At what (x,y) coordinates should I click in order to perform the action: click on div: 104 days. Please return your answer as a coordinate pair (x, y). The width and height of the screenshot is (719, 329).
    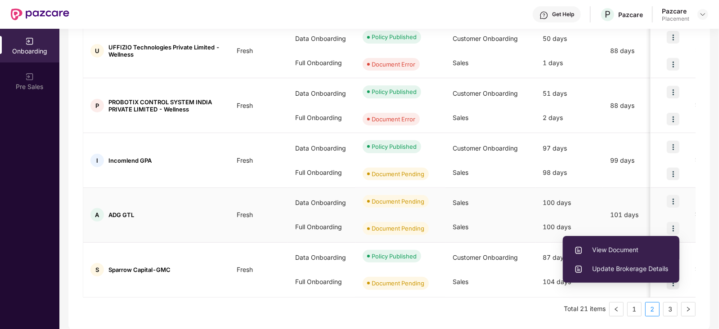
    Looking at the image, I should click on (569, 282).